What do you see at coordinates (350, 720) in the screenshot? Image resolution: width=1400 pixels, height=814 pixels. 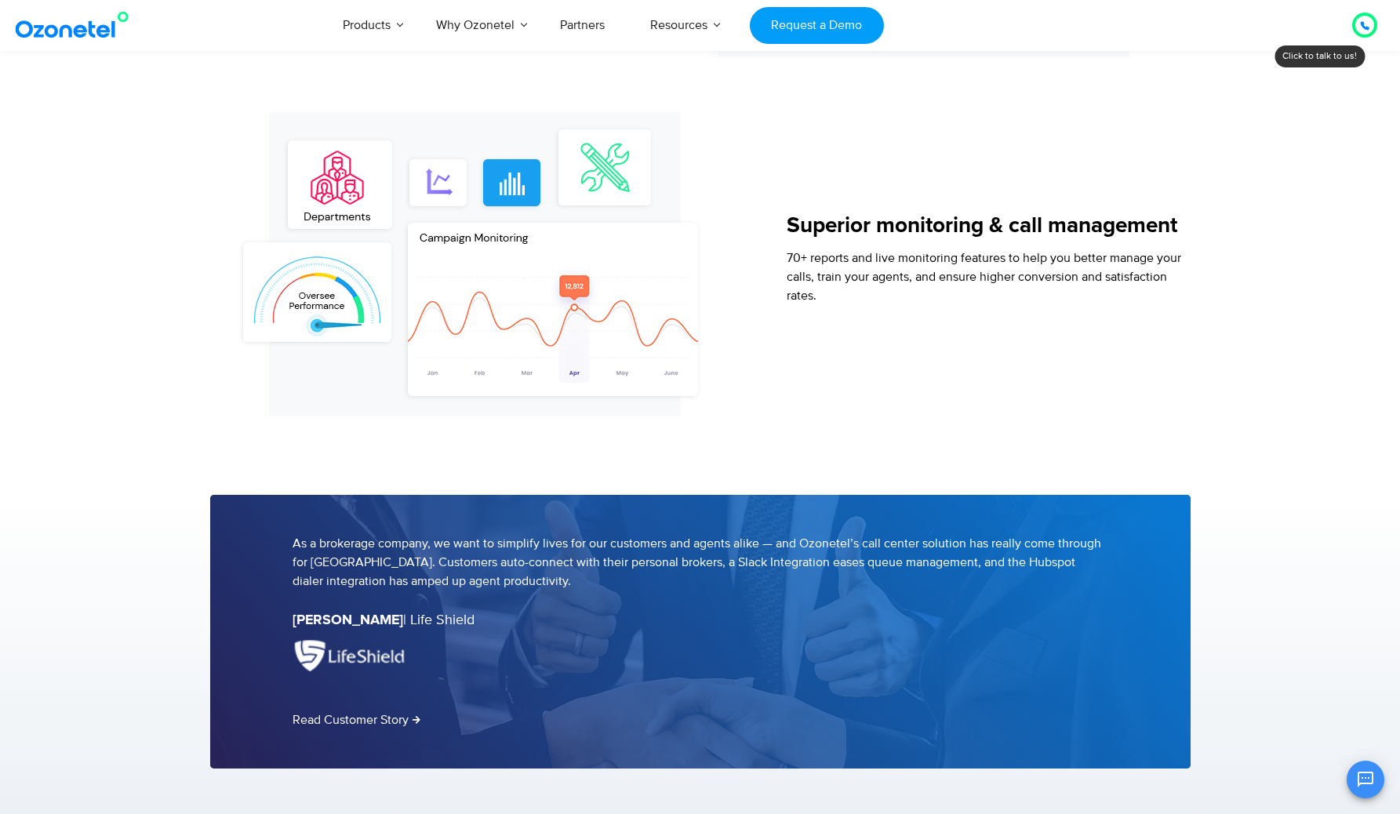 I see `span: Read Customer Story` at bounding box center [350, 720].